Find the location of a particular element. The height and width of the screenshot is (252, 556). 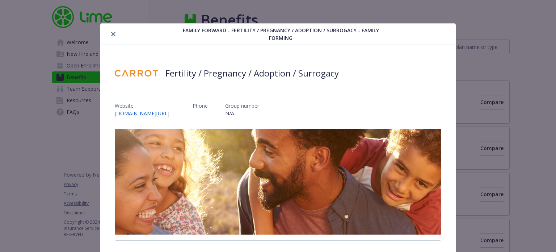

img: banner is located at coordinates (278, 181).